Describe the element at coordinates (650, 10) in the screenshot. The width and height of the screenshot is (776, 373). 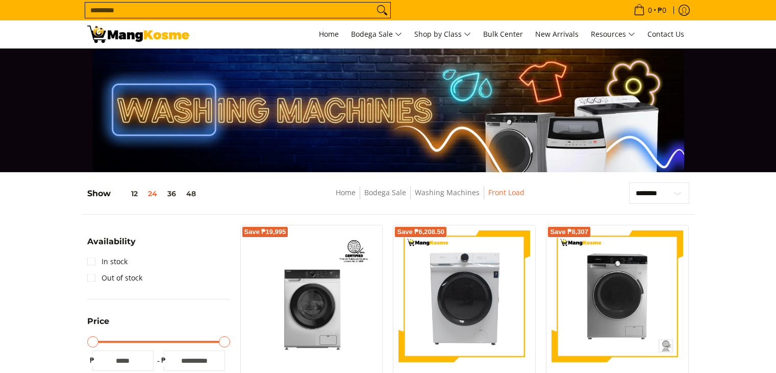
I see `span: 0` at that location.